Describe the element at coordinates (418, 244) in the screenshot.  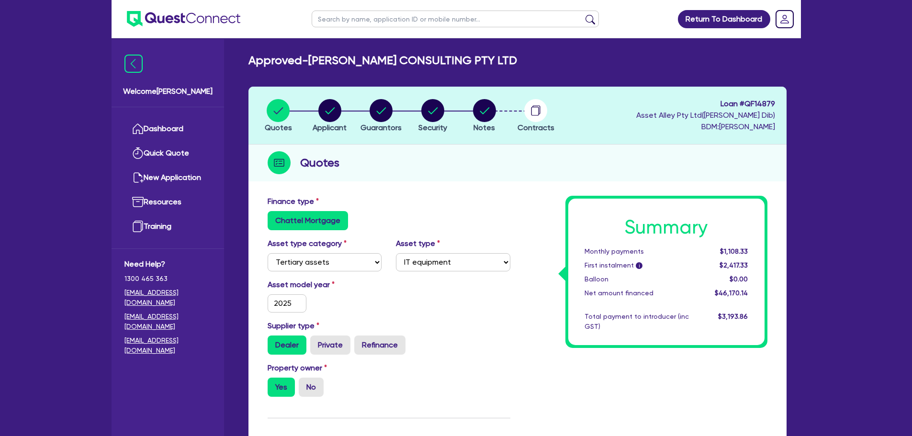
I see `label: Asset type` at that location.